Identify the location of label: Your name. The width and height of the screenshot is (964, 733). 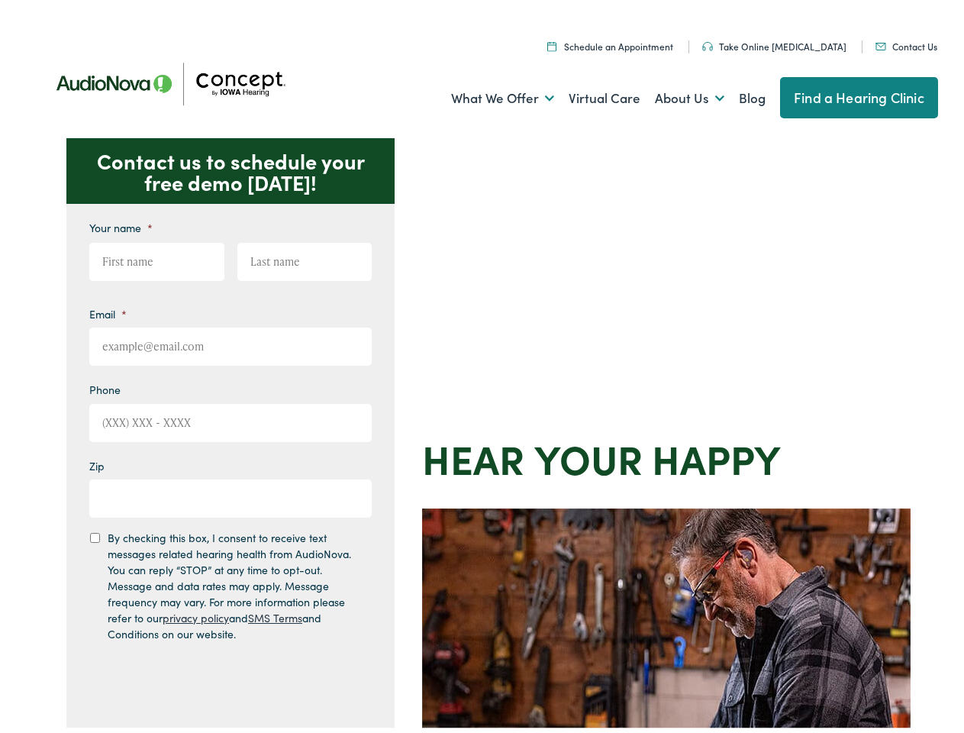
(121, 223).